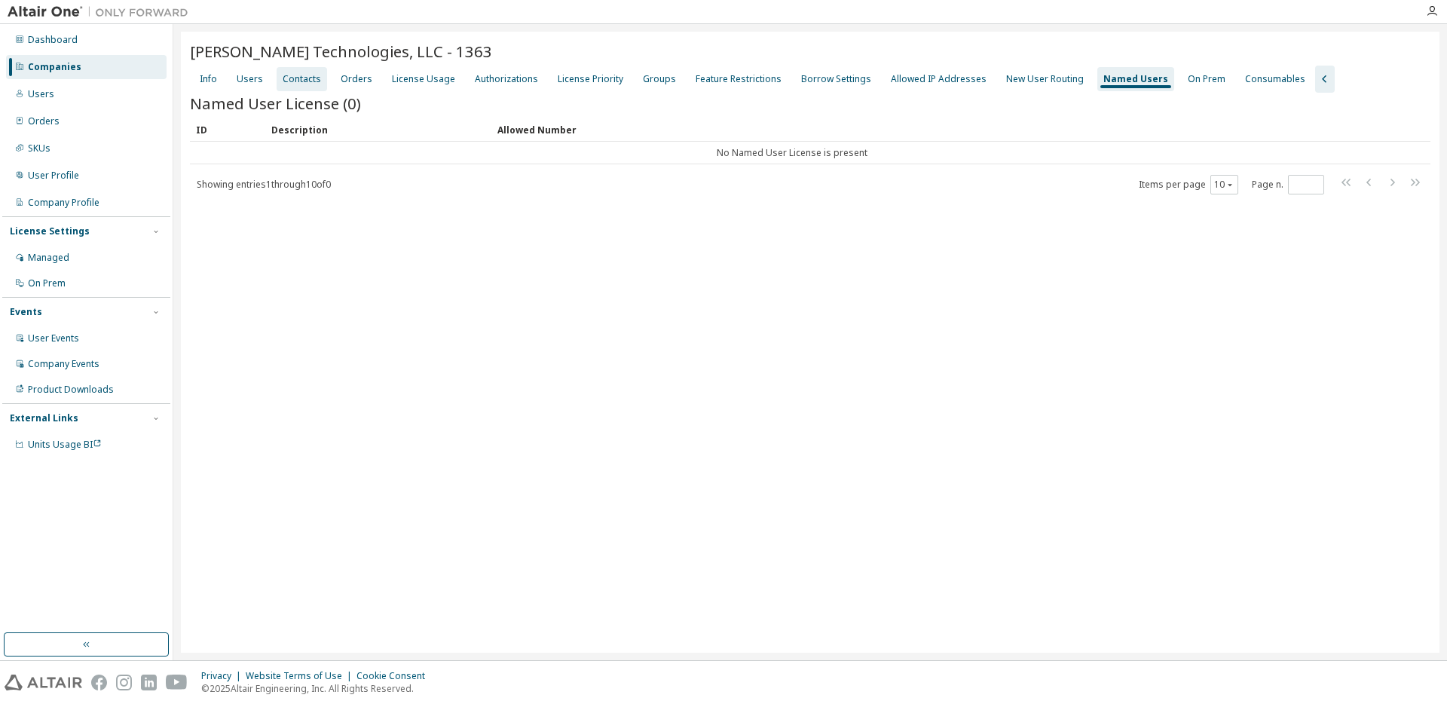 The height and width of the screenshot is (704, 1447). I want to click on td: No Named User License is present, so click(792, 153).